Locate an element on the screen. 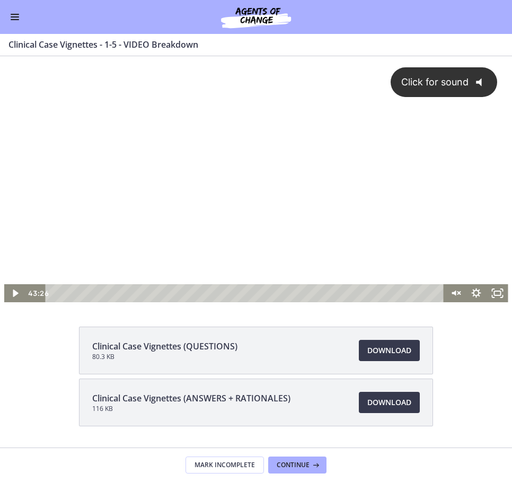 The width and height of the screenshot is (512, 482). button: Fullscreen is located at coordinates (498, 237).